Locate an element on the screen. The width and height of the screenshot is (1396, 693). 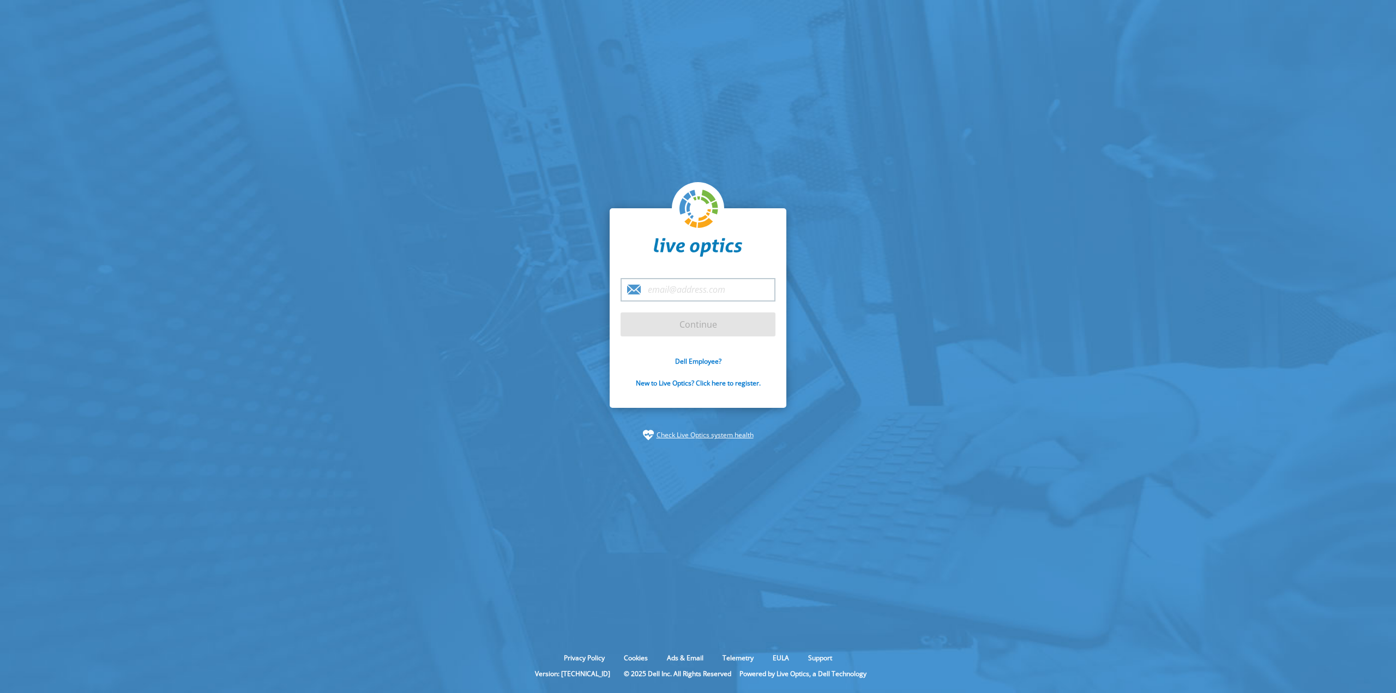
li: Powered by Live Optics, a Dell Technology is located at coordinates (803, 674).